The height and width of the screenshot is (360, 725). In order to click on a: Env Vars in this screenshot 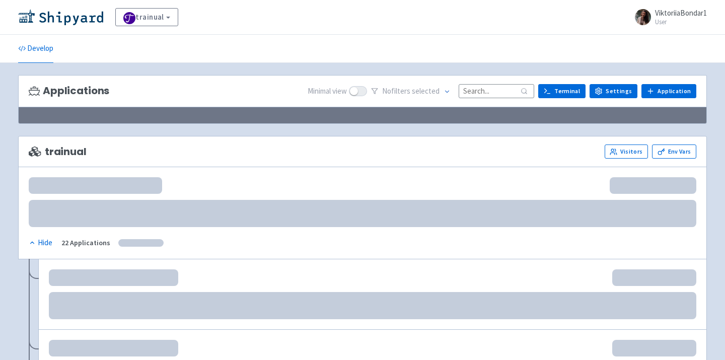, I will do `click(674, 152)`.